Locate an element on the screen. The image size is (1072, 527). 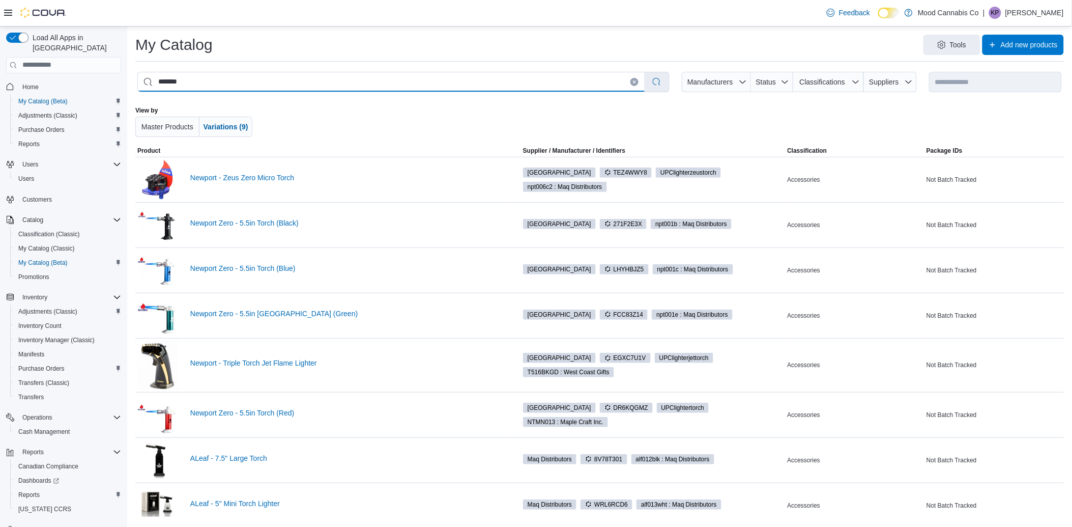
span: Feedback is located at coordinates (854, 13).